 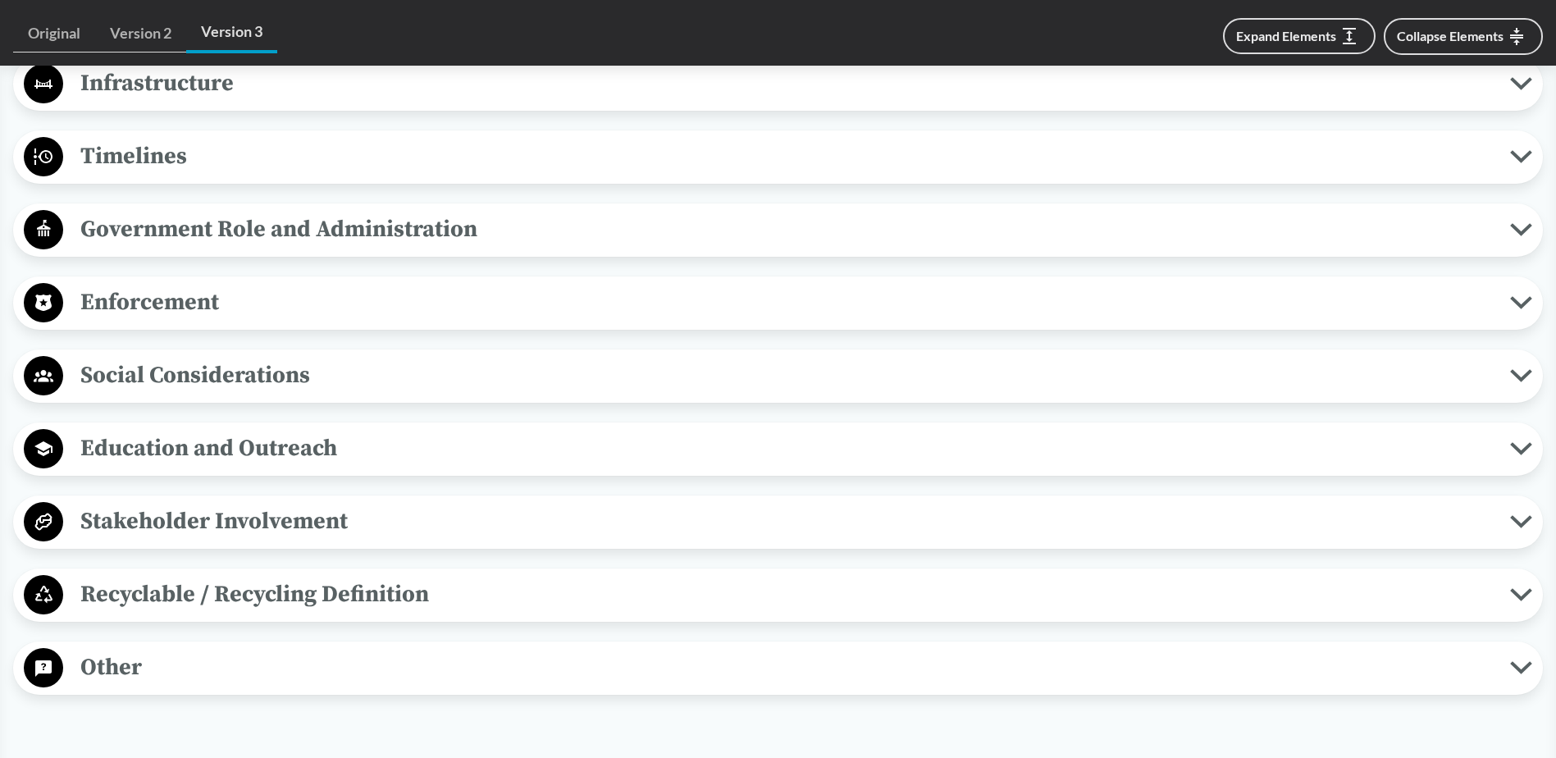 I want to click on span: Timelines, so click(x=787, y=156).